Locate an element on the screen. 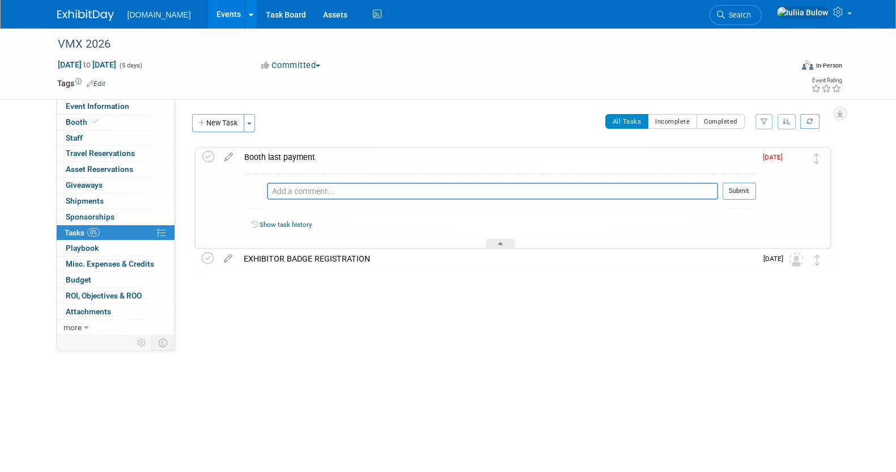  button: New Task is located at coordinates (218, 123).